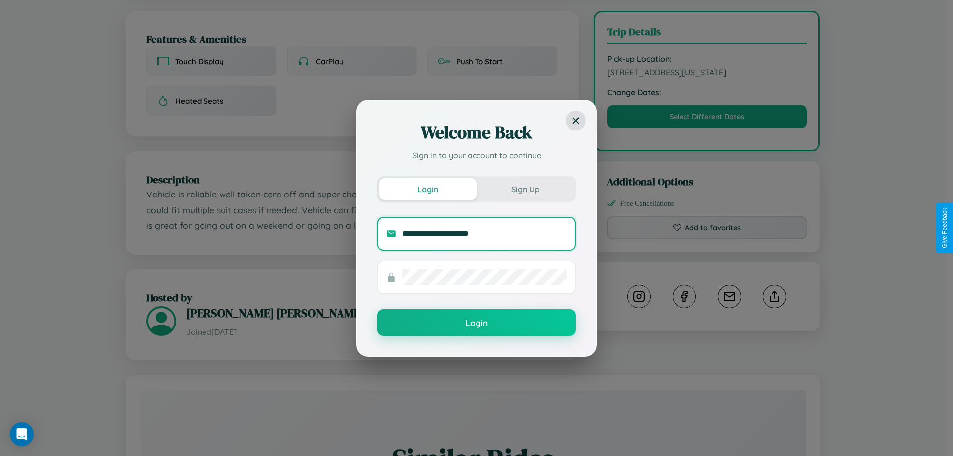 The width and height of the screenshot is (953, 456). Describe the element at coordinates (944, 228) in the screenshot. I see `div: Give Feedback` at that location.